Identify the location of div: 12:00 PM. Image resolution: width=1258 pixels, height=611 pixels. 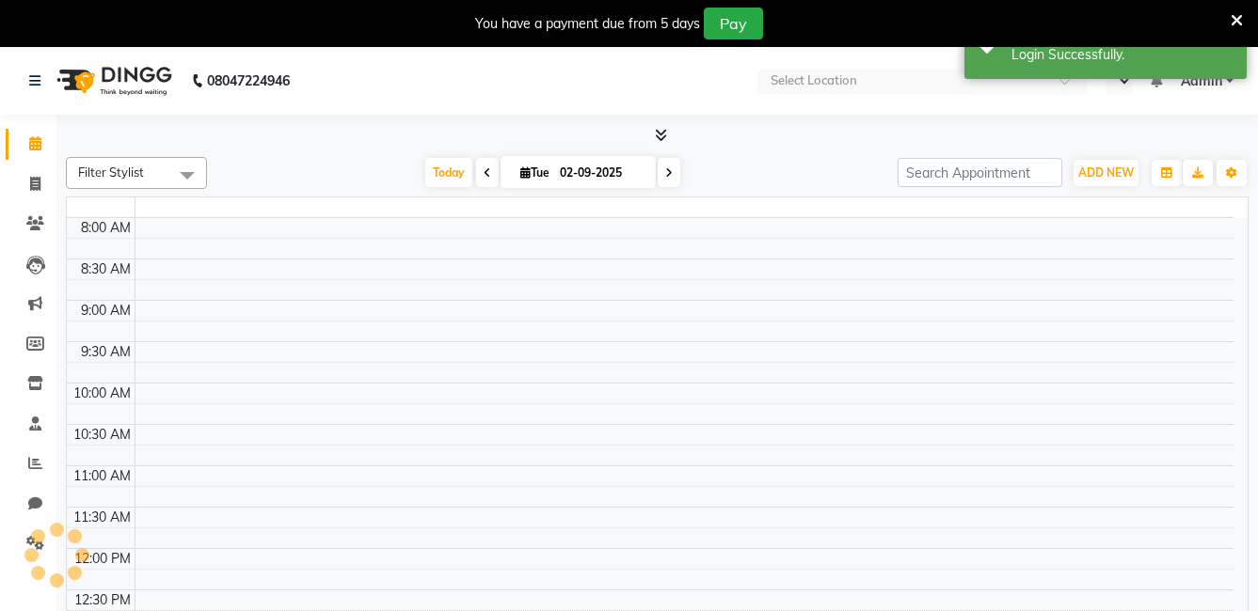
(103, 559).